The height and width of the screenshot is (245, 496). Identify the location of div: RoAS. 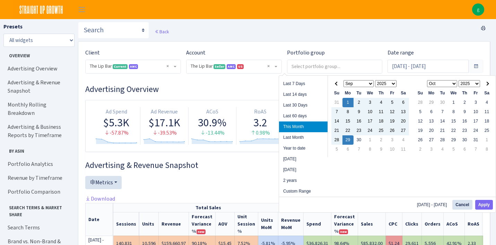
(260, 112).